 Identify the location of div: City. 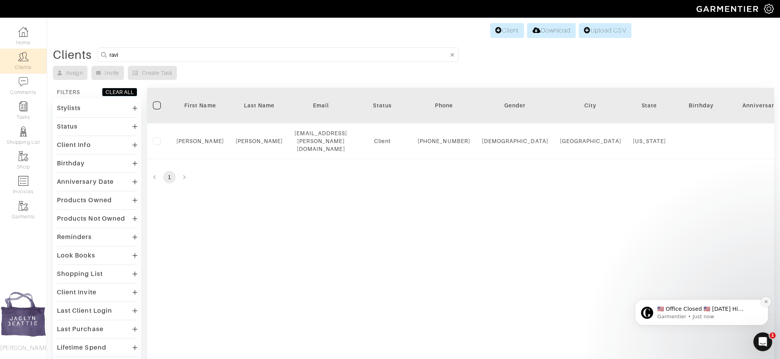
(591, 106).